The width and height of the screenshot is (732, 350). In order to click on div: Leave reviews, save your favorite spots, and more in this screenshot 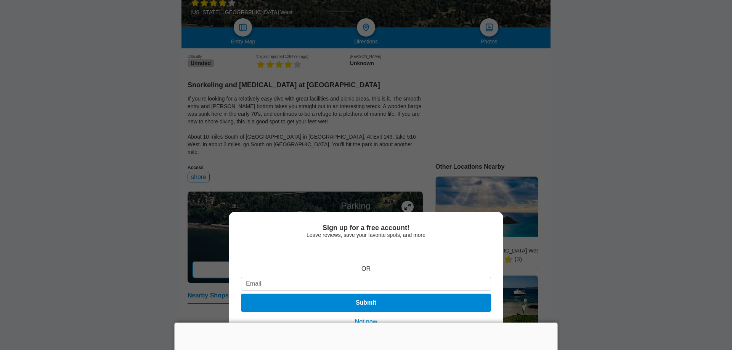, I will do `click(366, 235)`.